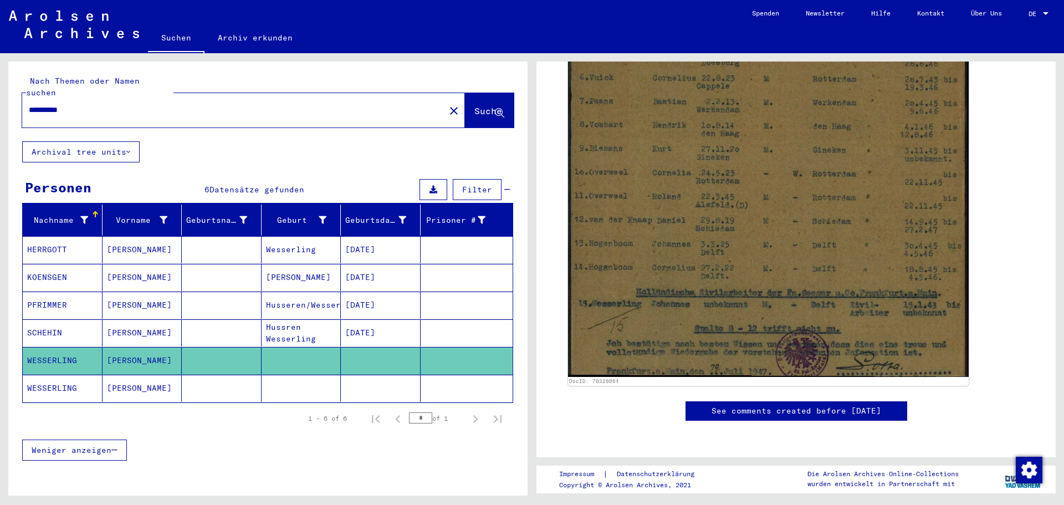  I want to click on a: Suchen, so click(176, 39).